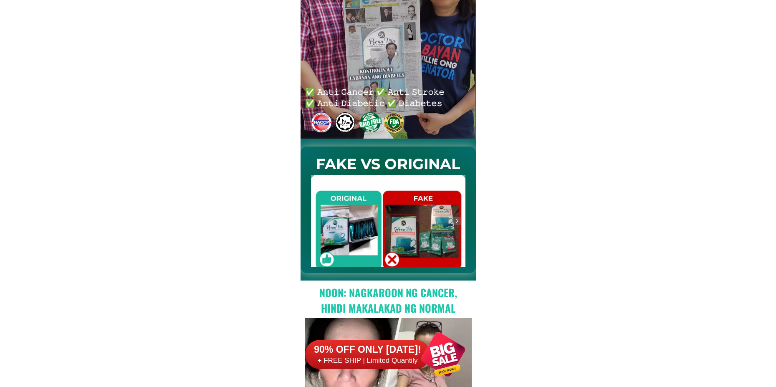 This screenshot has width=776, height=387. Describe the element at coordinates (457, 221) in the screenshot. I see `img: navigation` at that location.